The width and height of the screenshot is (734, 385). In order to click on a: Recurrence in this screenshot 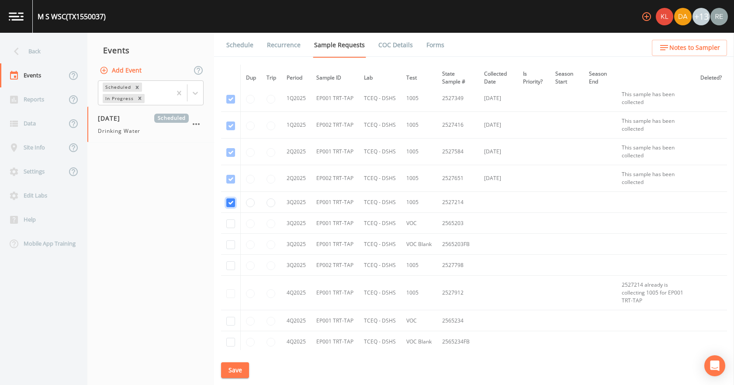, I will do `click(284, 45)`.